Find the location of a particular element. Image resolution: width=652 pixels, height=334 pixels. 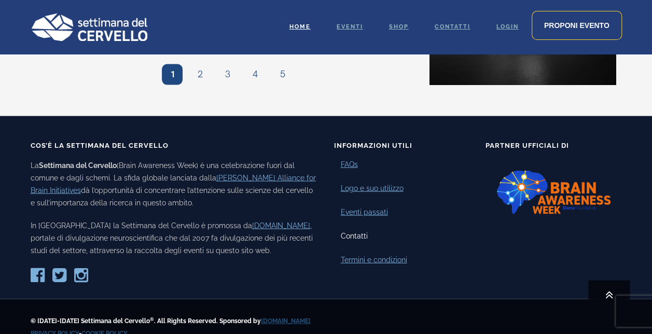

a: 2 is located at coordinates (200, 75).